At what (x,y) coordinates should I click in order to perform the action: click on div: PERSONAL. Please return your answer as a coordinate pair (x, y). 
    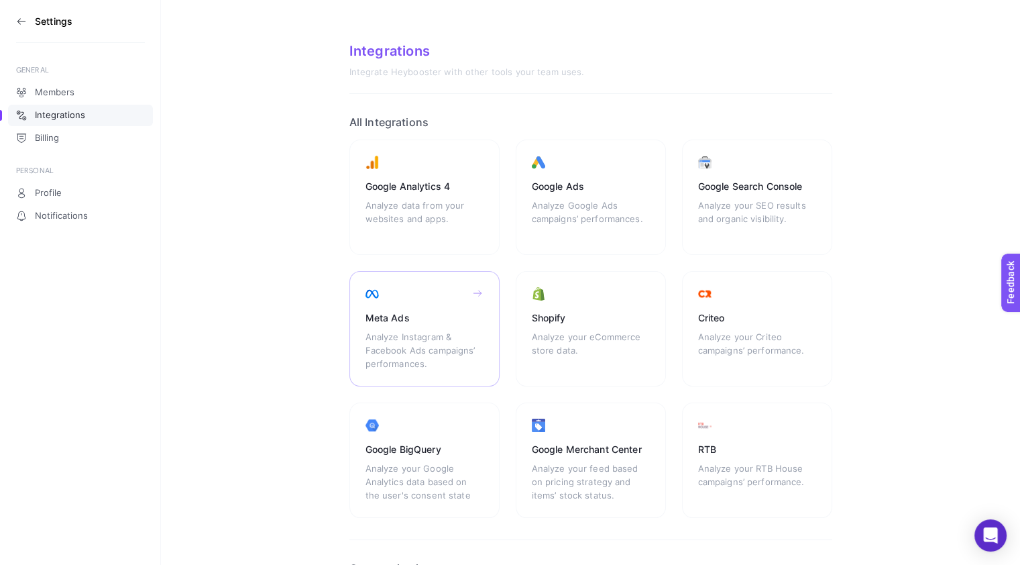
    Looking at the image, I should click on (80, 170).